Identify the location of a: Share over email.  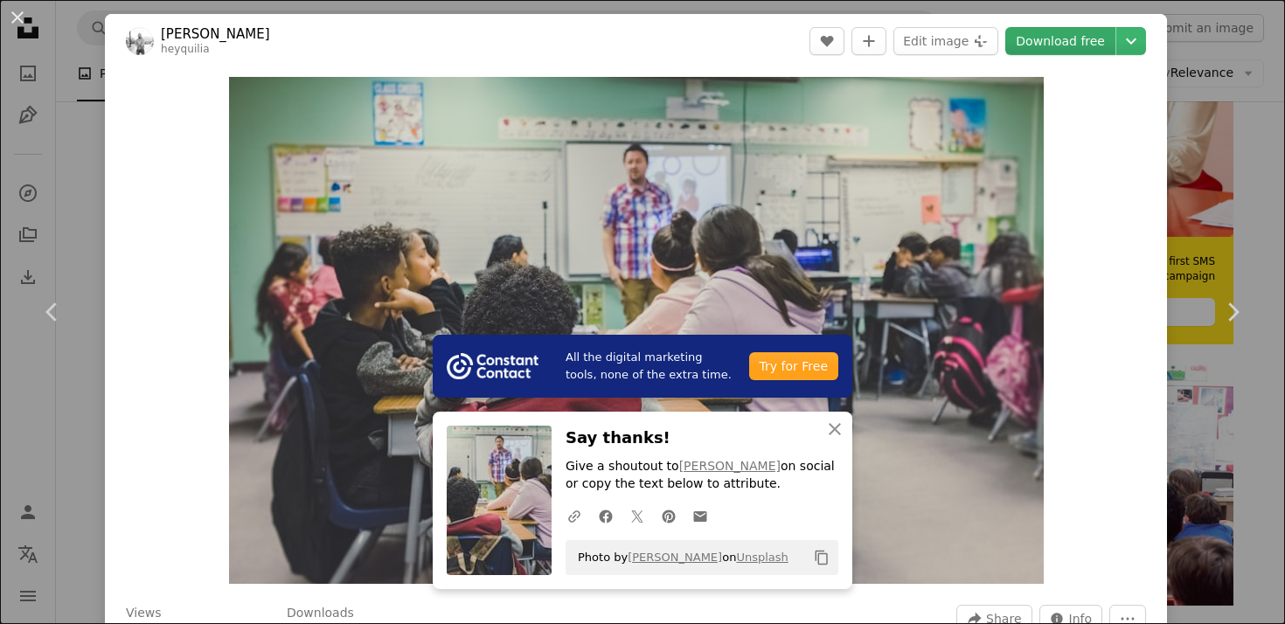
(700, 516).